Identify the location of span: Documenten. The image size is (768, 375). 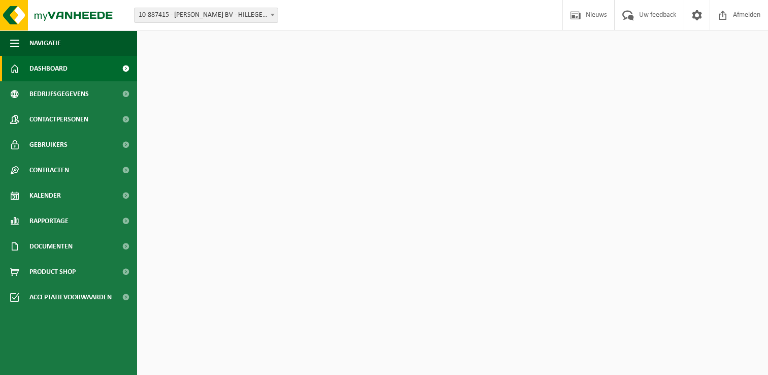
(51, 246).